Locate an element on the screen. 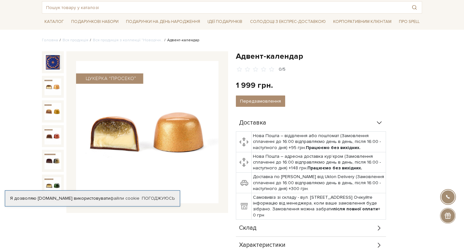 The image size is (464, 251). li: Адвент-календар is located at coordinates (181, 40).